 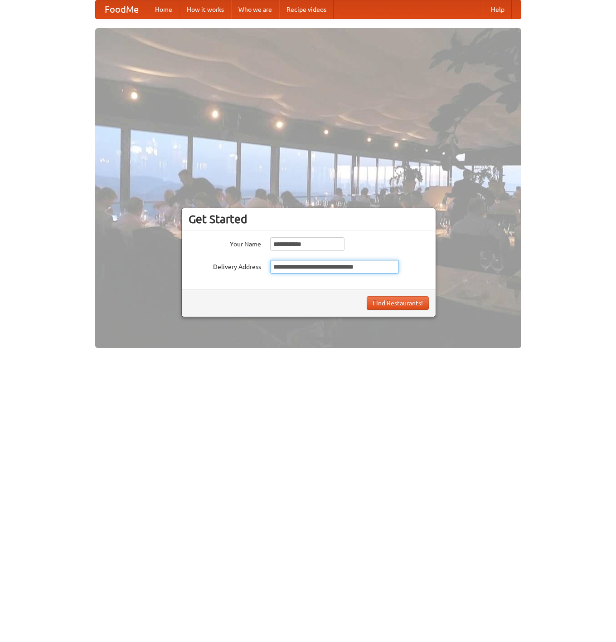 What do you see at coordinates (498, 10) in the screenshot?
I see `a: Help` at bounding box center [498, 10].